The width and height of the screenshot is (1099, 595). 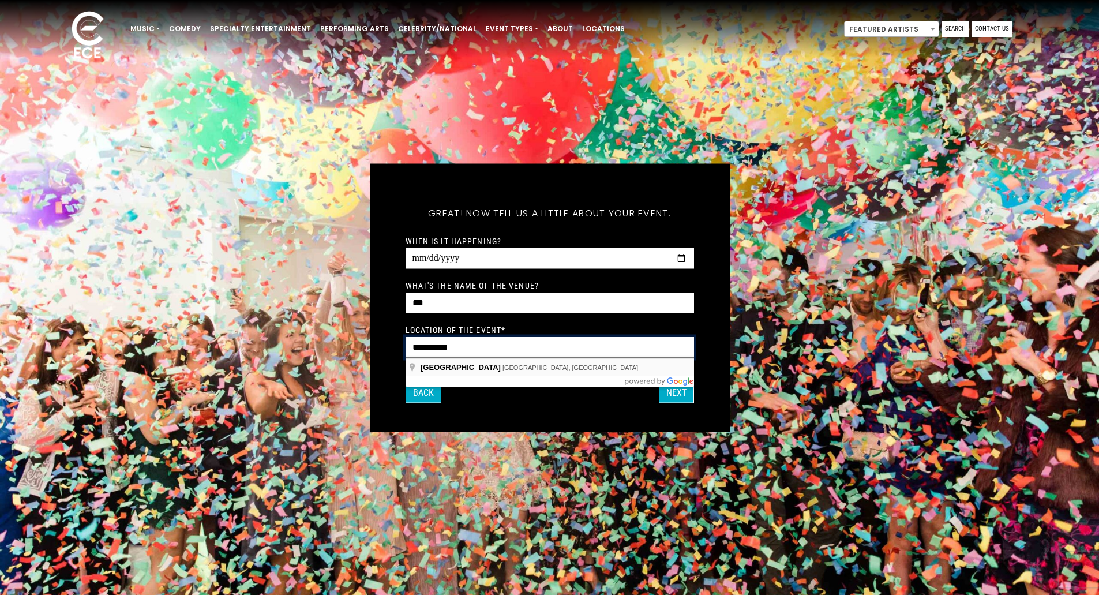 I want to click on label: When is it happening?, so click(x=453, y=241).